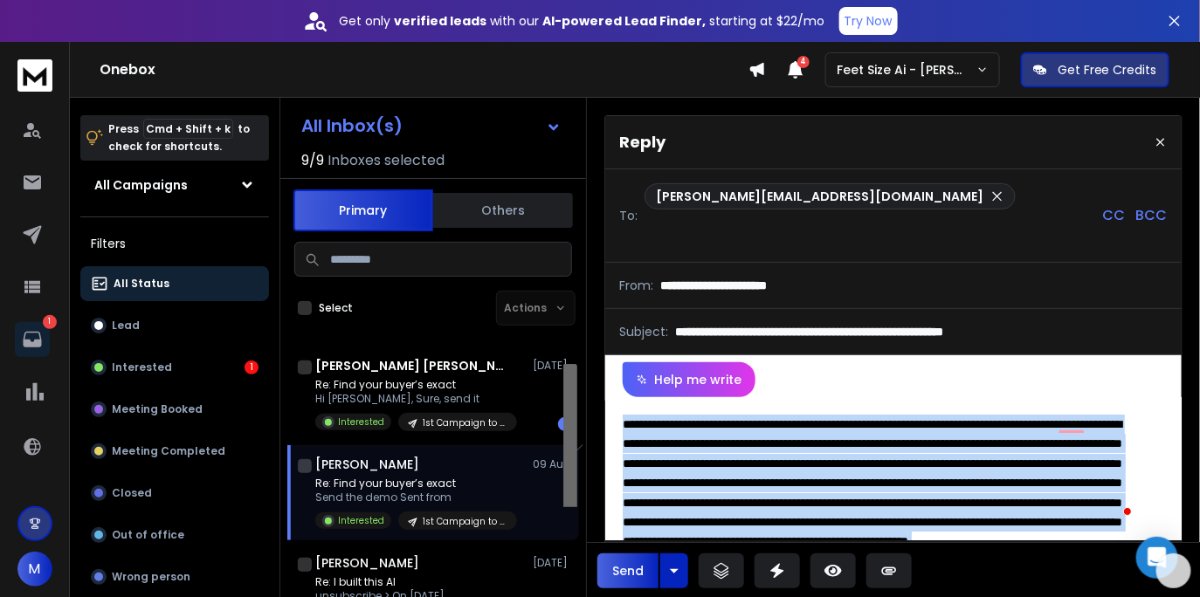  I want to click on button: Closed, so click(175, 493).